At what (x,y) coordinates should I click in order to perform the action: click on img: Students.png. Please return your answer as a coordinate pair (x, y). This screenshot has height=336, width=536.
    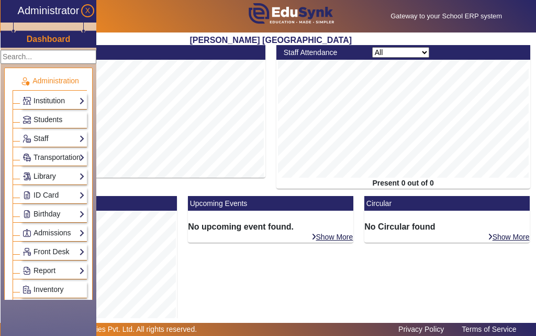
    Looking at the image, I should click on (27, 119).